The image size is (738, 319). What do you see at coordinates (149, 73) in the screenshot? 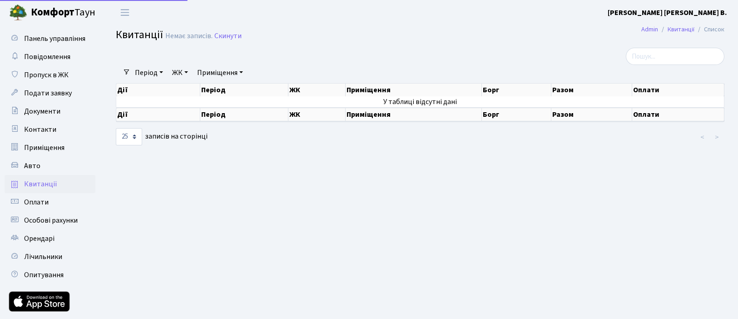
I see `a: Період` at bounding box center [149, 73].